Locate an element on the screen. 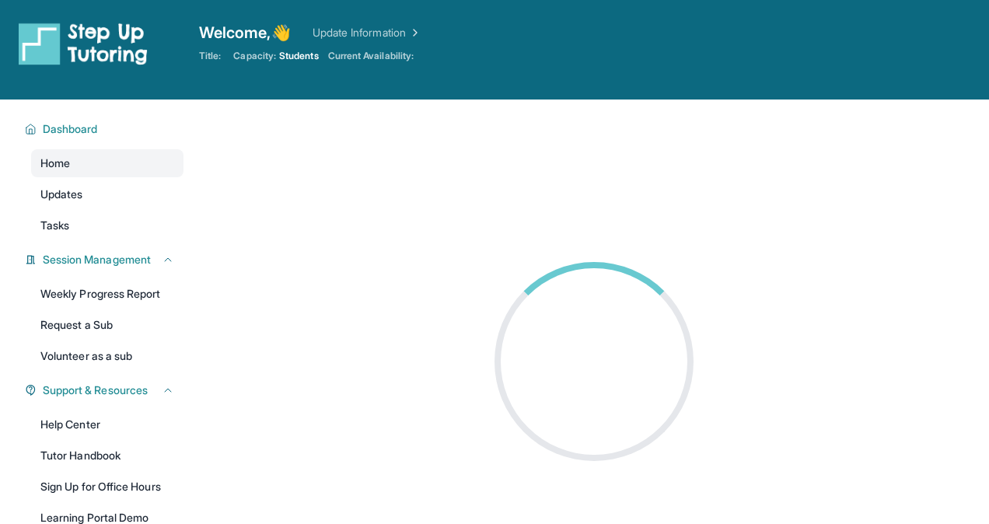 The image size is (989, 524). a: Home is located at coordinates (107, 163).